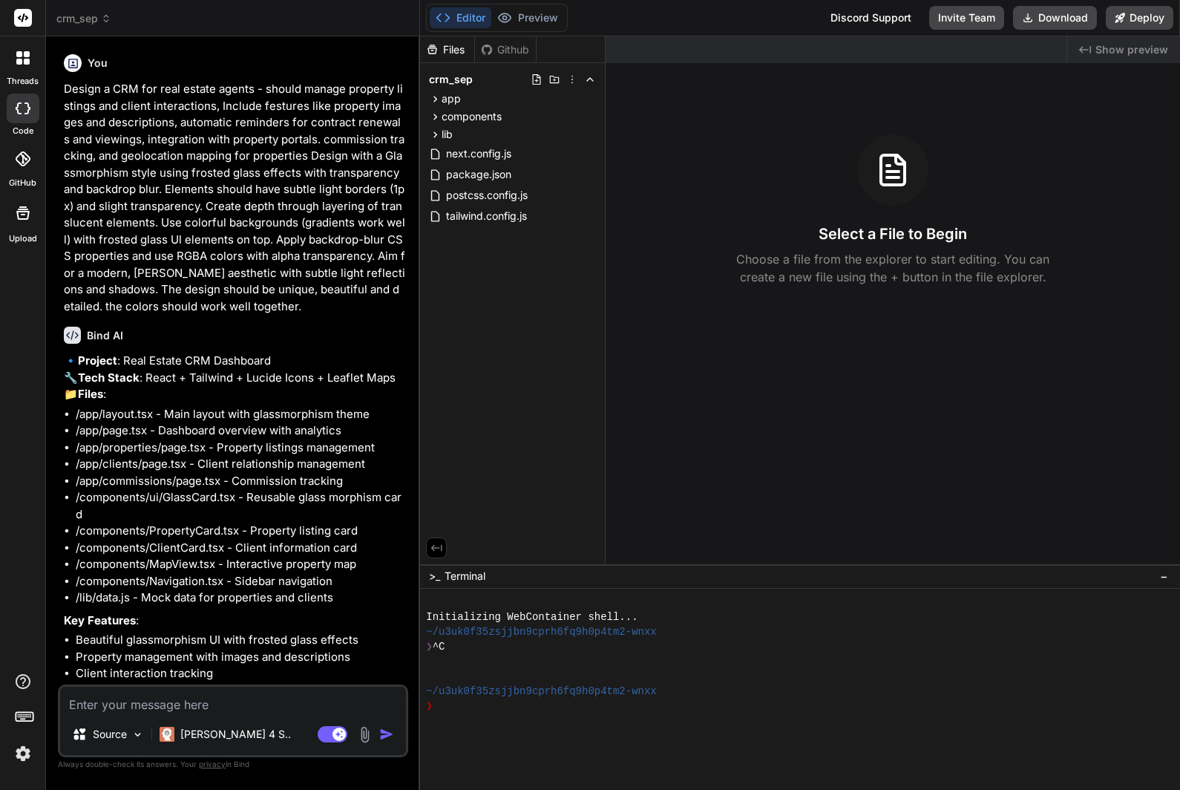 The image size is (1180, 790). I want to click on span: tailwind.config.js, so click(486, 216).